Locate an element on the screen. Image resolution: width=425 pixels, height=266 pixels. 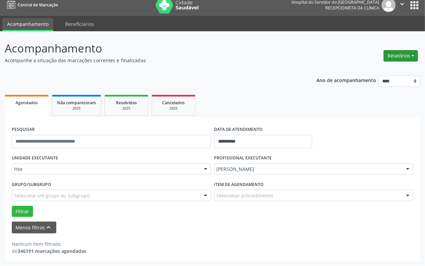
div: Nenhum item filtrado is located at coordinates (49, 244).